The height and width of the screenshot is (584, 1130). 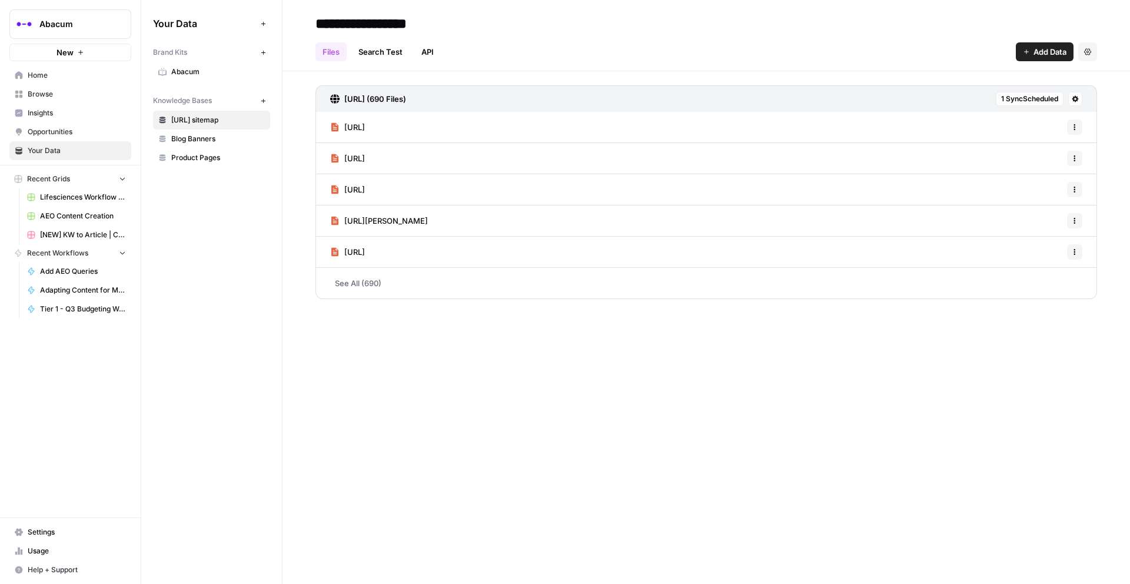 What do you see at coordinates (76, 551) in the screenshot?
I see `span: Usage` at bounding box center [76, 551].